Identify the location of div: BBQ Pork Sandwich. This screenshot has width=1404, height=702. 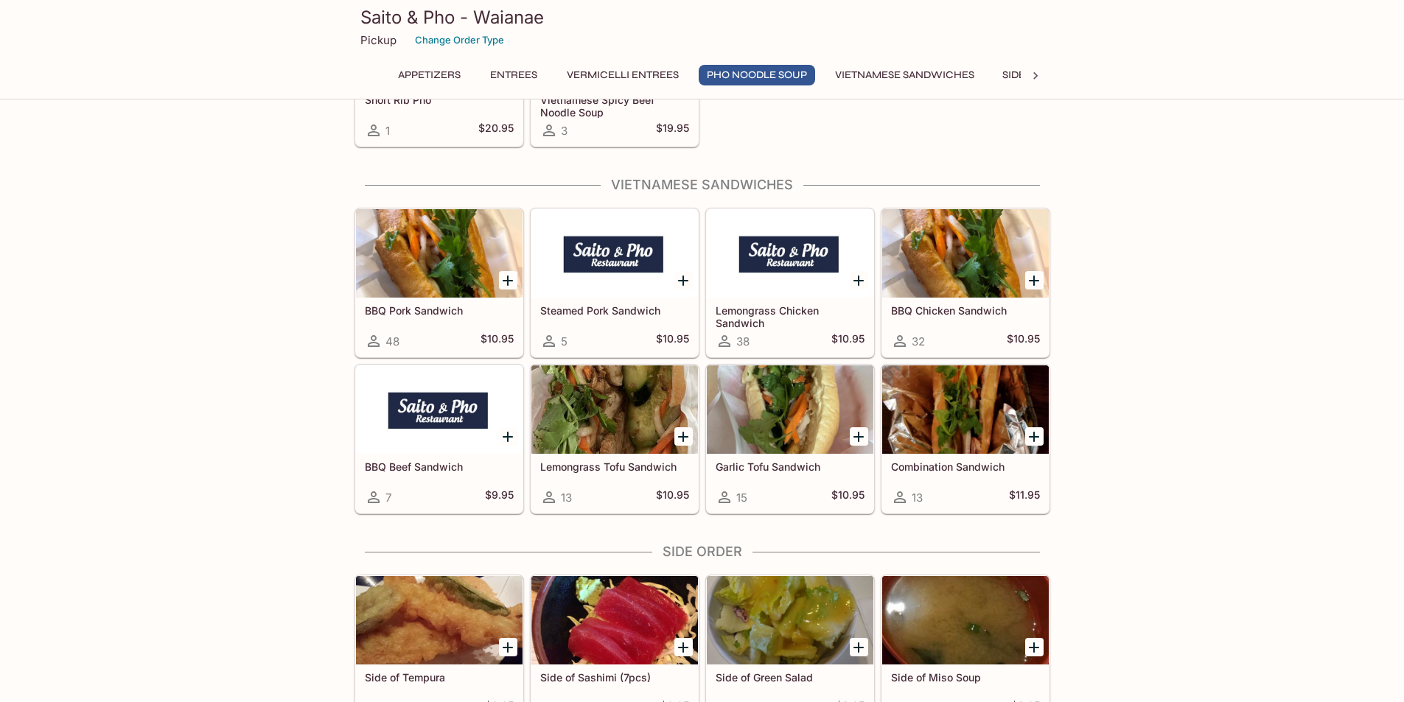
(439, 254).